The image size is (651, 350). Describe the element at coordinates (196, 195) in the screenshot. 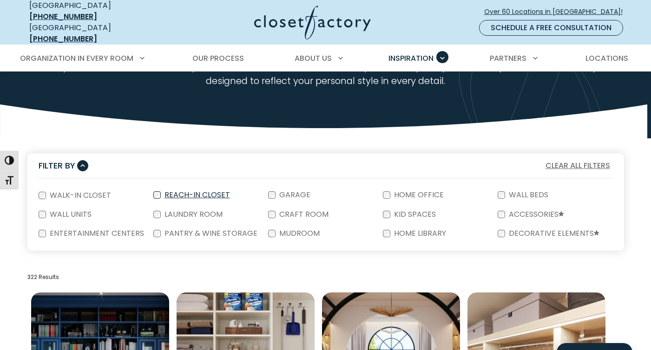

I see `label: Reach-In Closet` at that location.